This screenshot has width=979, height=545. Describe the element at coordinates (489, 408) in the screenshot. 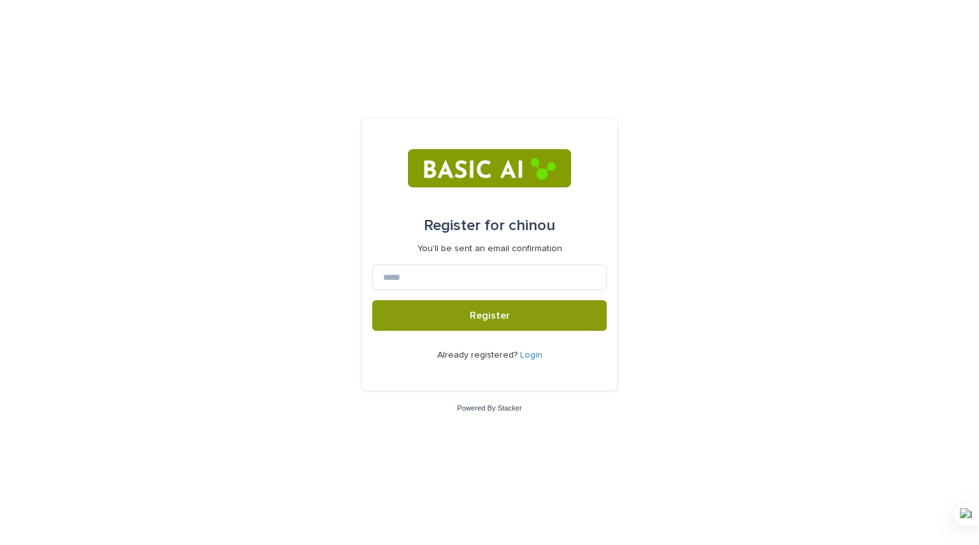

I see `a: Powered By Stacker` at that location.